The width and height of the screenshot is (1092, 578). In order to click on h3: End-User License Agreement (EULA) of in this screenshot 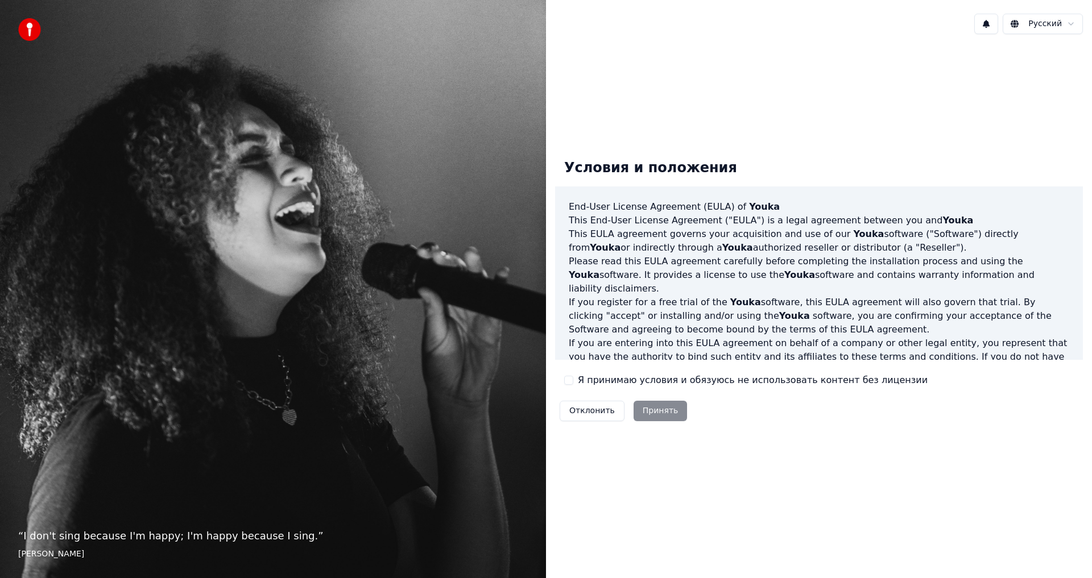, I will do `click(819, 207)`.